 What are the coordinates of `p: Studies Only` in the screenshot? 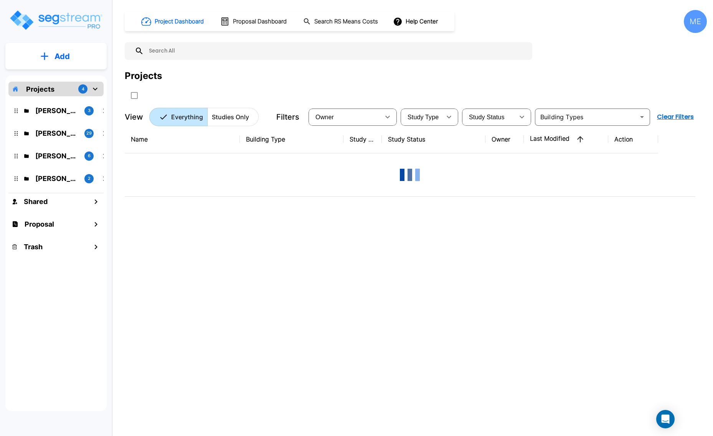 It's located at (230, 117).